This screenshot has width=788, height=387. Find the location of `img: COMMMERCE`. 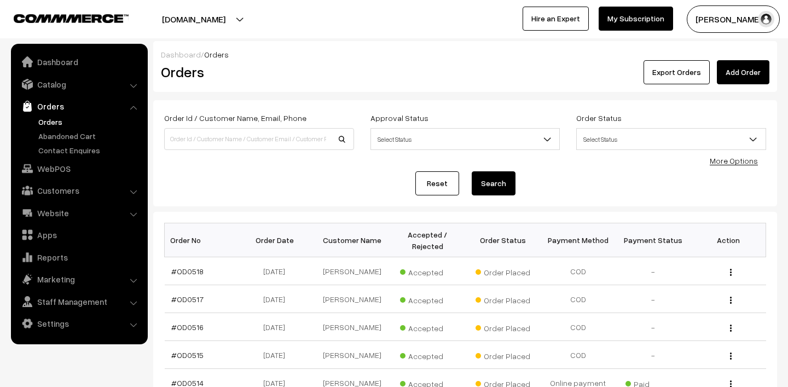

img: COMMMERCE is located at coordinates (71, 18).